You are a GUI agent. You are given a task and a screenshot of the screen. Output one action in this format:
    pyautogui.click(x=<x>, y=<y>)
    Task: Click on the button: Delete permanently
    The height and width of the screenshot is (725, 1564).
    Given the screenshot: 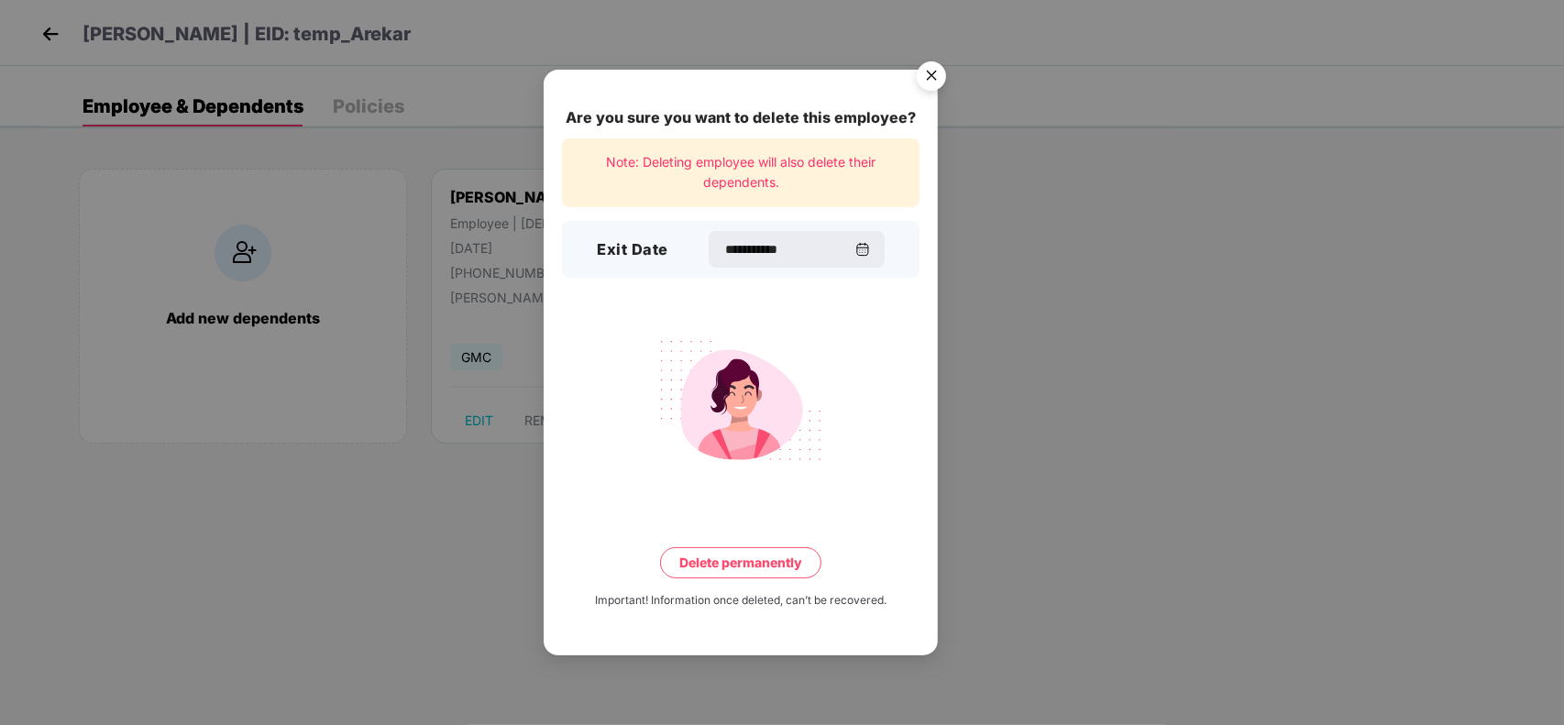 What is the action you would take?
    pyautogui.click(x=741, y=563)
    